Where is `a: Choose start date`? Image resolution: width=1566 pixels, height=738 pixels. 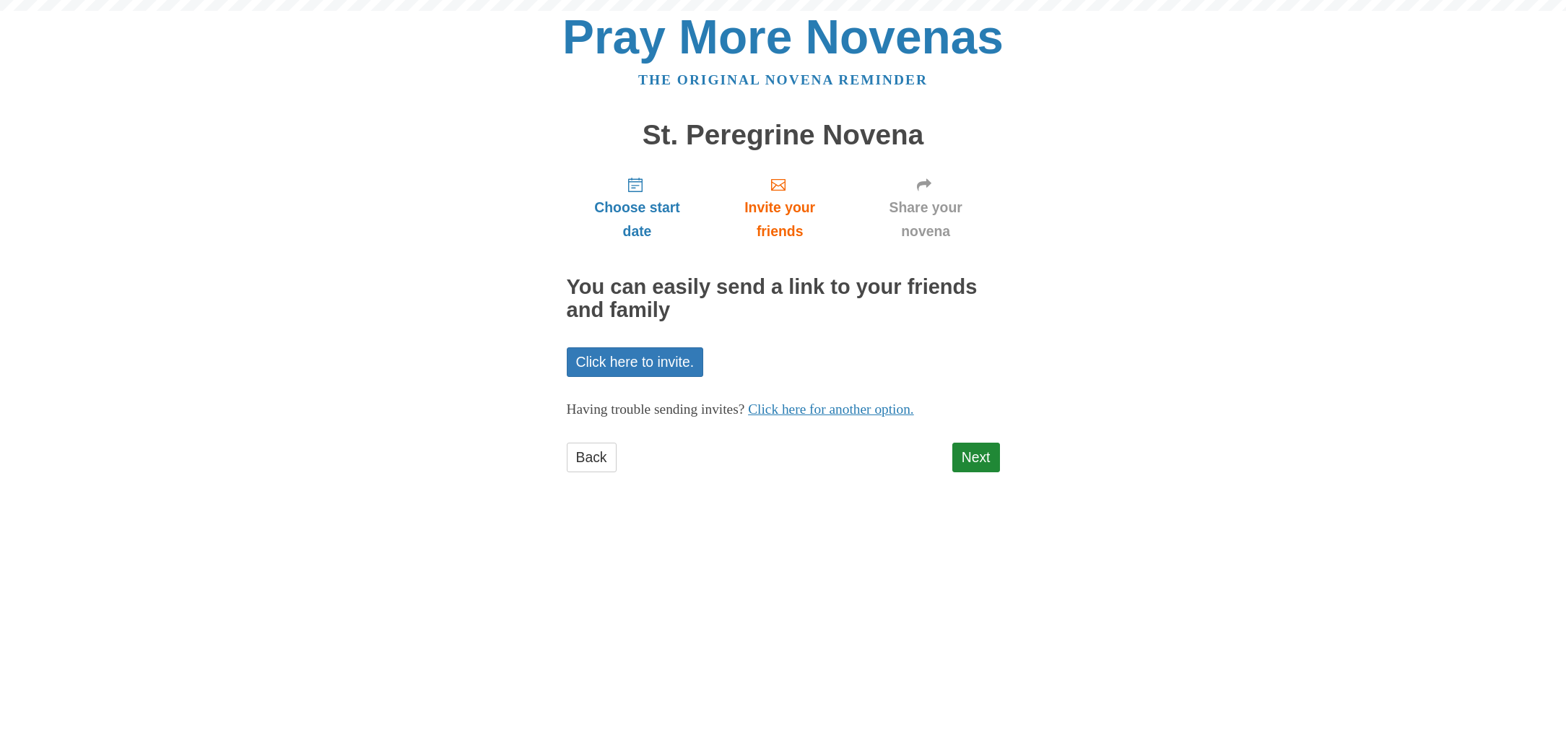
a: Choose start date is located at coordinates (637, 207).